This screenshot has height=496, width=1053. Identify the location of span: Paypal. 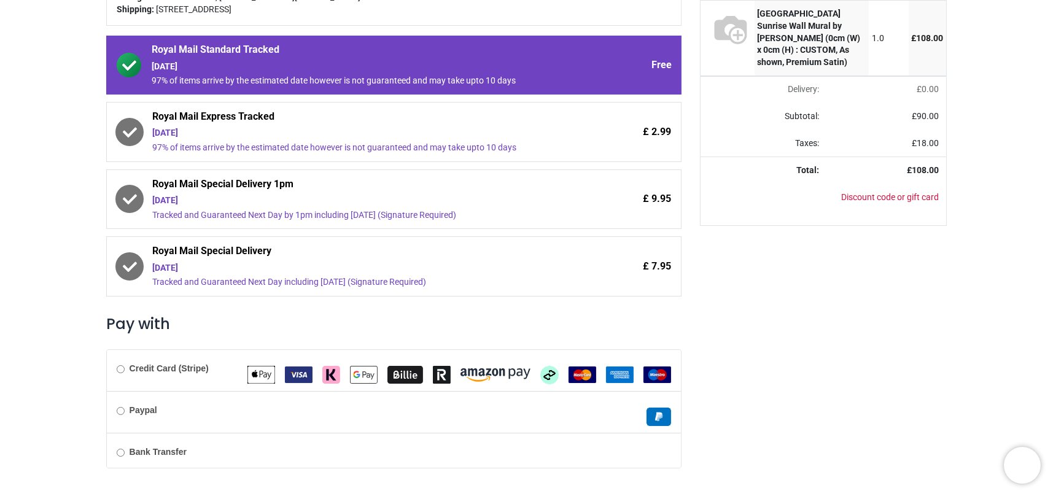
(659, 416).